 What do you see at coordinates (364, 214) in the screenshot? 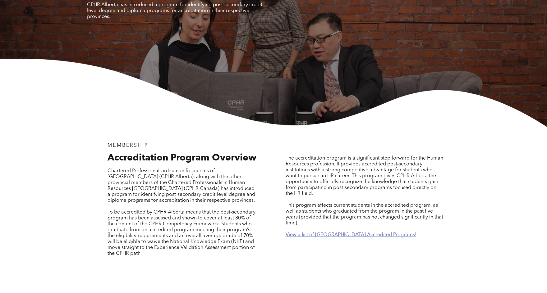
I see `span: This program affects current students in the accredited program, as well as students who graduate...` at bounding box center [364, 214].